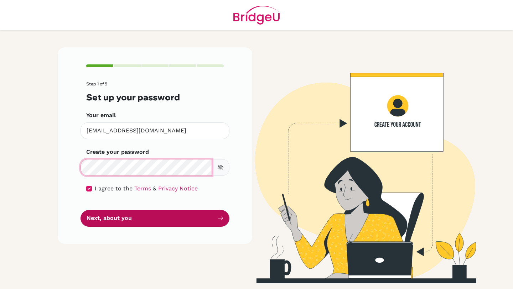 The height and width of the screenshot is (289, 513). I want to click on span: Step 1 of 5, so click(97, 84).